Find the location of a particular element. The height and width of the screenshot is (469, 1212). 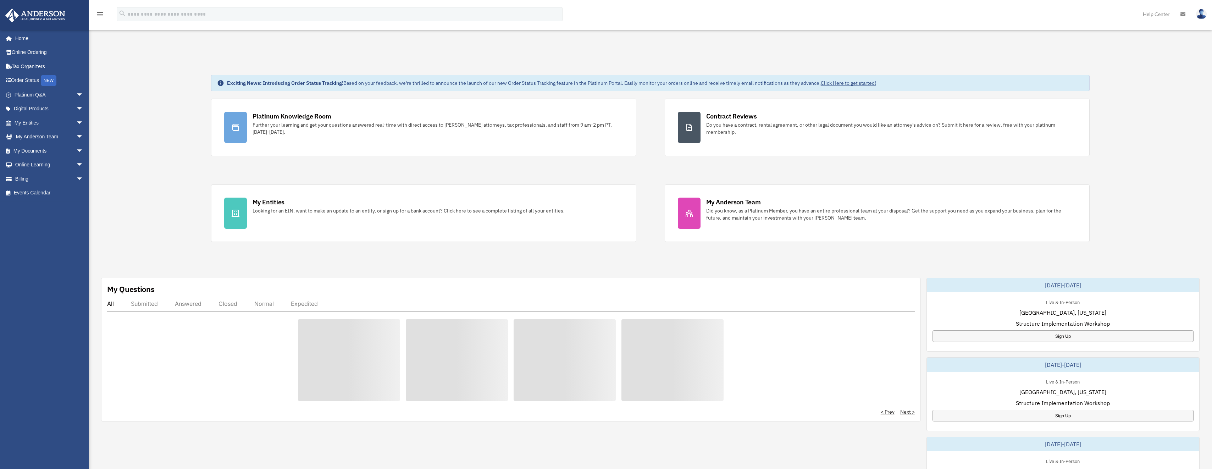

a: Online Ordering is located at coordinates (49, 53).